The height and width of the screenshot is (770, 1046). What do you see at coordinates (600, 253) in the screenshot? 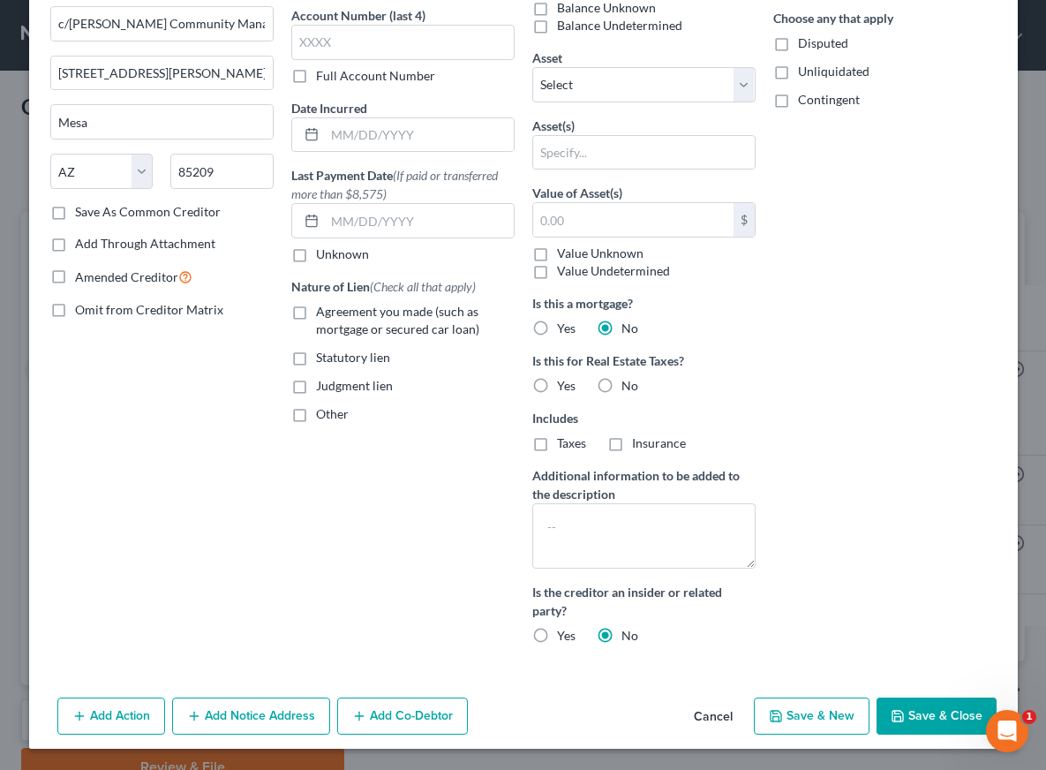
I see `label: Value Unknown` at bounding box center [600, 253].